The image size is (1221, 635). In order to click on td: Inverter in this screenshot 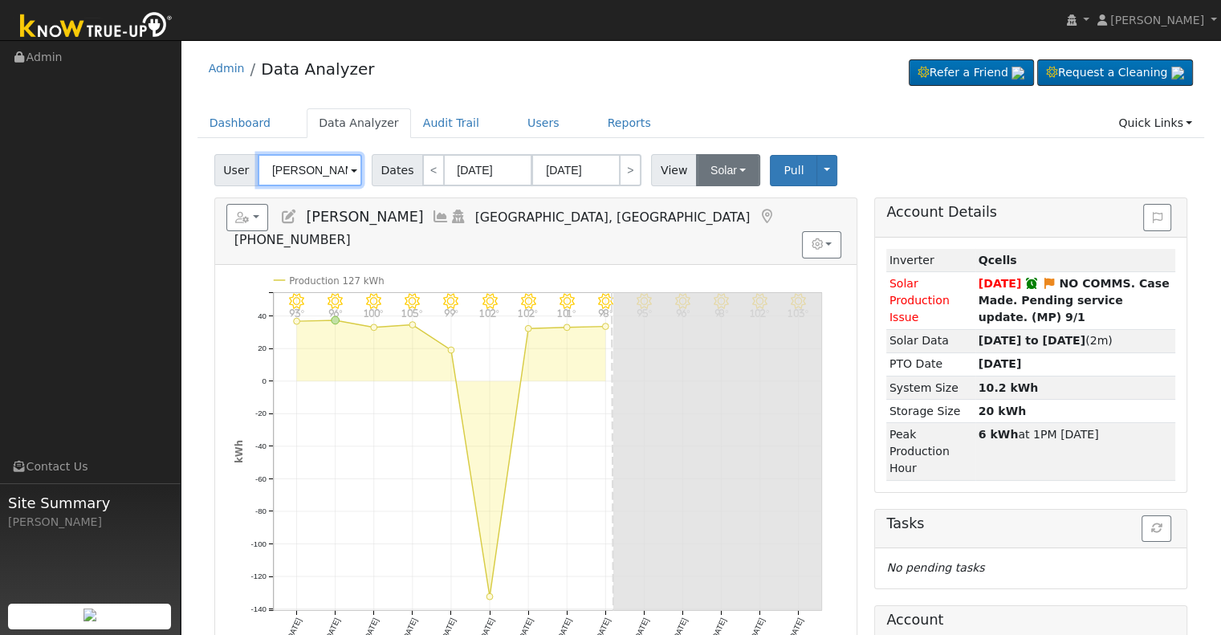, I will do `click(931, 260)`.